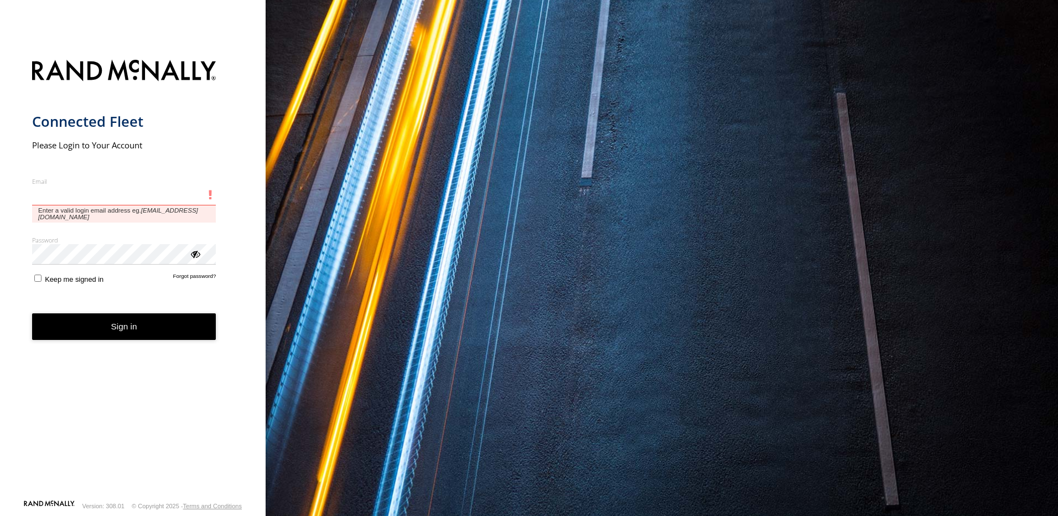  I want to click on a: Terms and Conditions, so click(212, 506).